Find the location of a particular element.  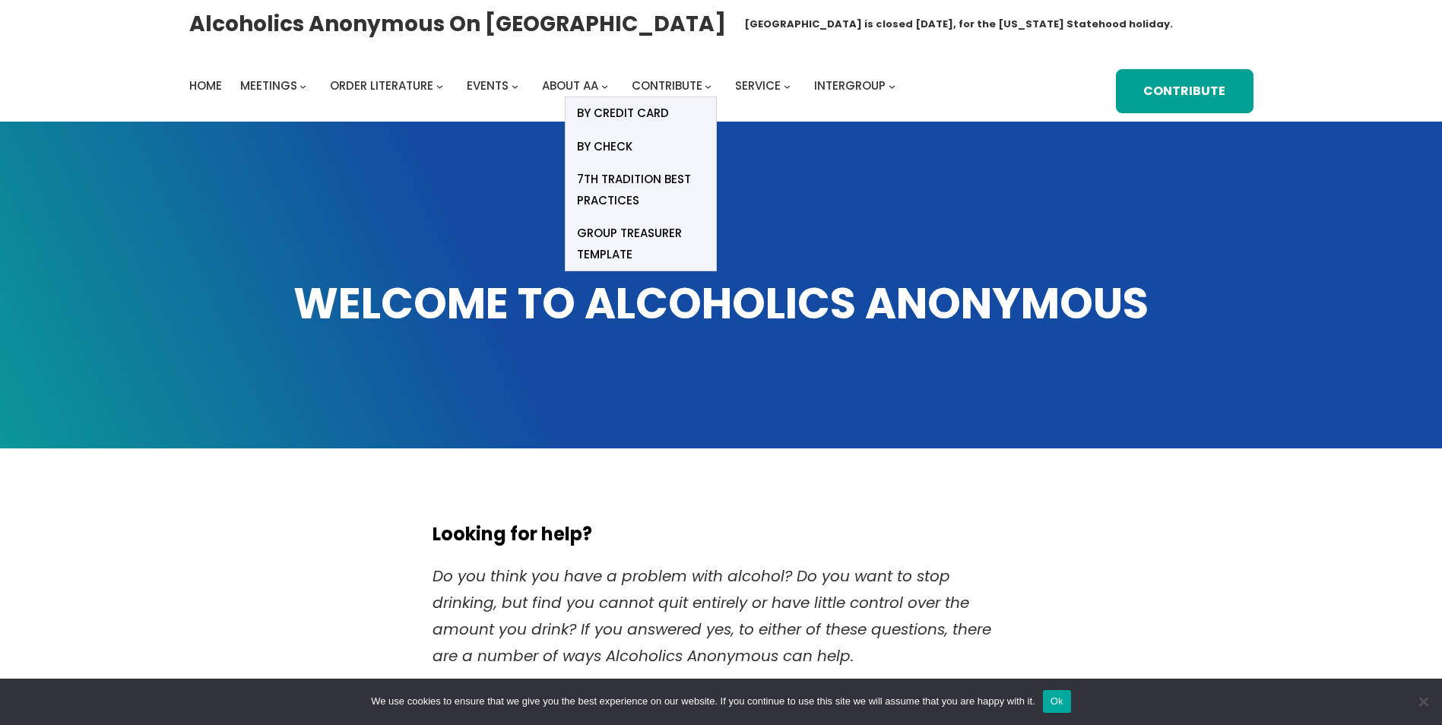

button: Intergroup submenu is located at coordinates (892, 85).